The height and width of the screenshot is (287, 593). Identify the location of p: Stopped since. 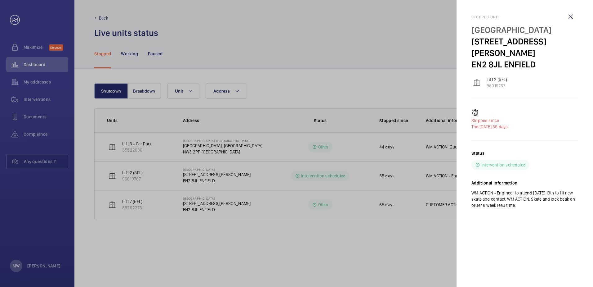
(525, 120).